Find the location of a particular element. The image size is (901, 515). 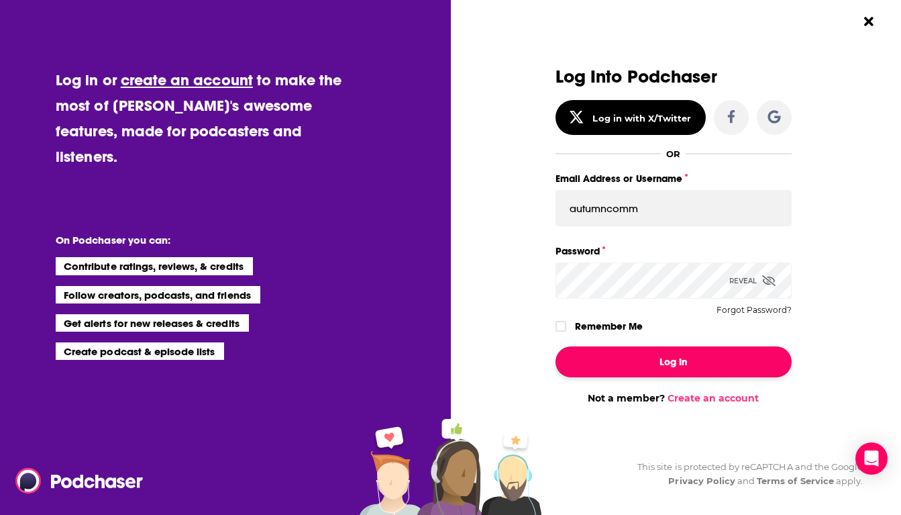

a: Podchaser - Follow, Share and Rate Podcasts is located at coordinates (74, 480).